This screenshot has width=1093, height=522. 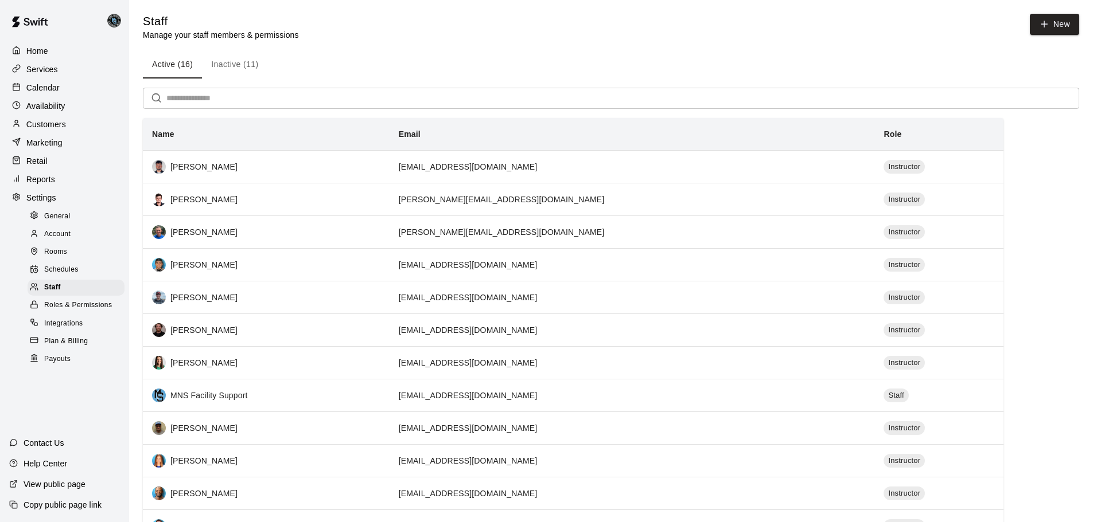 What do you see at coordinates (266, 396) in the screenshot?
I see `div: MNS Facility Support` at bounding box center [266, 396].